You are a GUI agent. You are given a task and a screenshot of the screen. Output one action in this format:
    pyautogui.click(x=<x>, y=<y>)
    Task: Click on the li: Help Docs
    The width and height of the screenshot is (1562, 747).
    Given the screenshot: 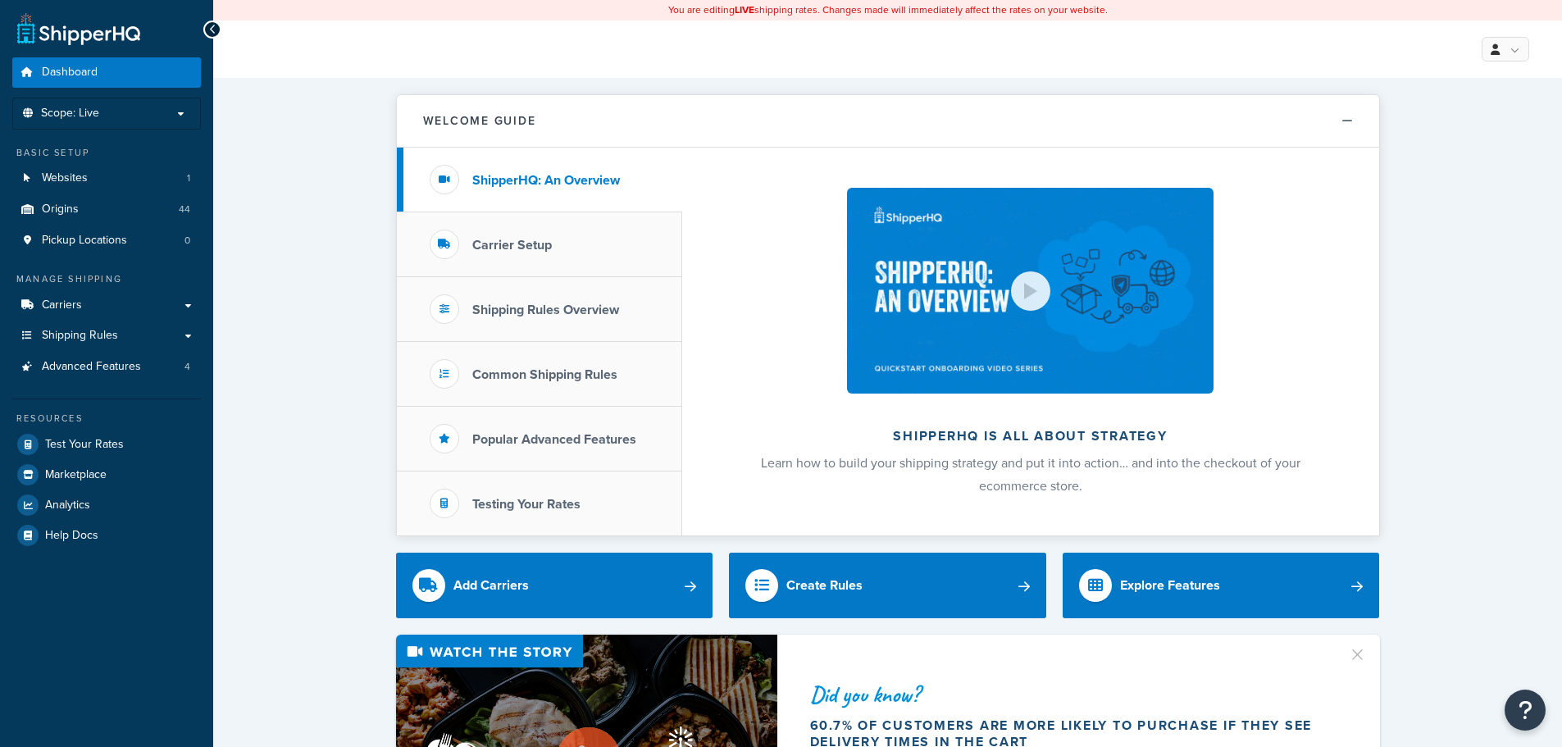 What is the action you would take?
    pyautogui.click(x=107, y=535)
    